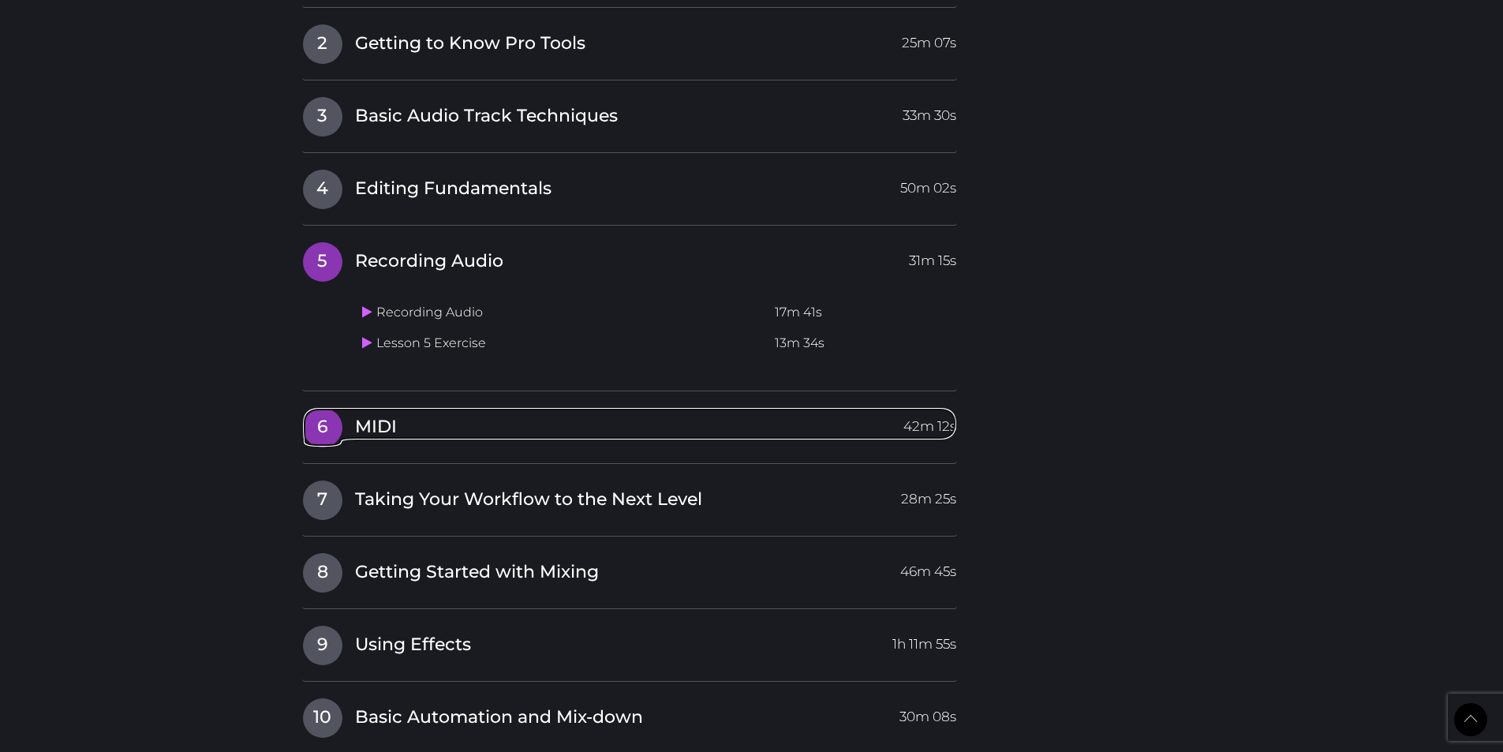  I want to click on span: Taking Your Workflow to the Next Level, so click(529, 499).